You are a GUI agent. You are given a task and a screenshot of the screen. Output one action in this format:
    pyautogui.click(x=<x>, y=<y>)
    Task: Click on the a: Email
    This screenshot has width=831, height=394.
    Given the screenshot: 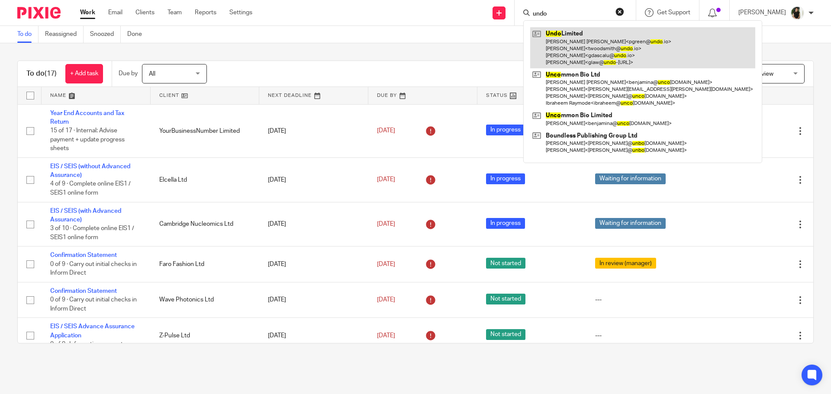 What is the action you would take?
    pyautogui.click(x=115, y=13)
    